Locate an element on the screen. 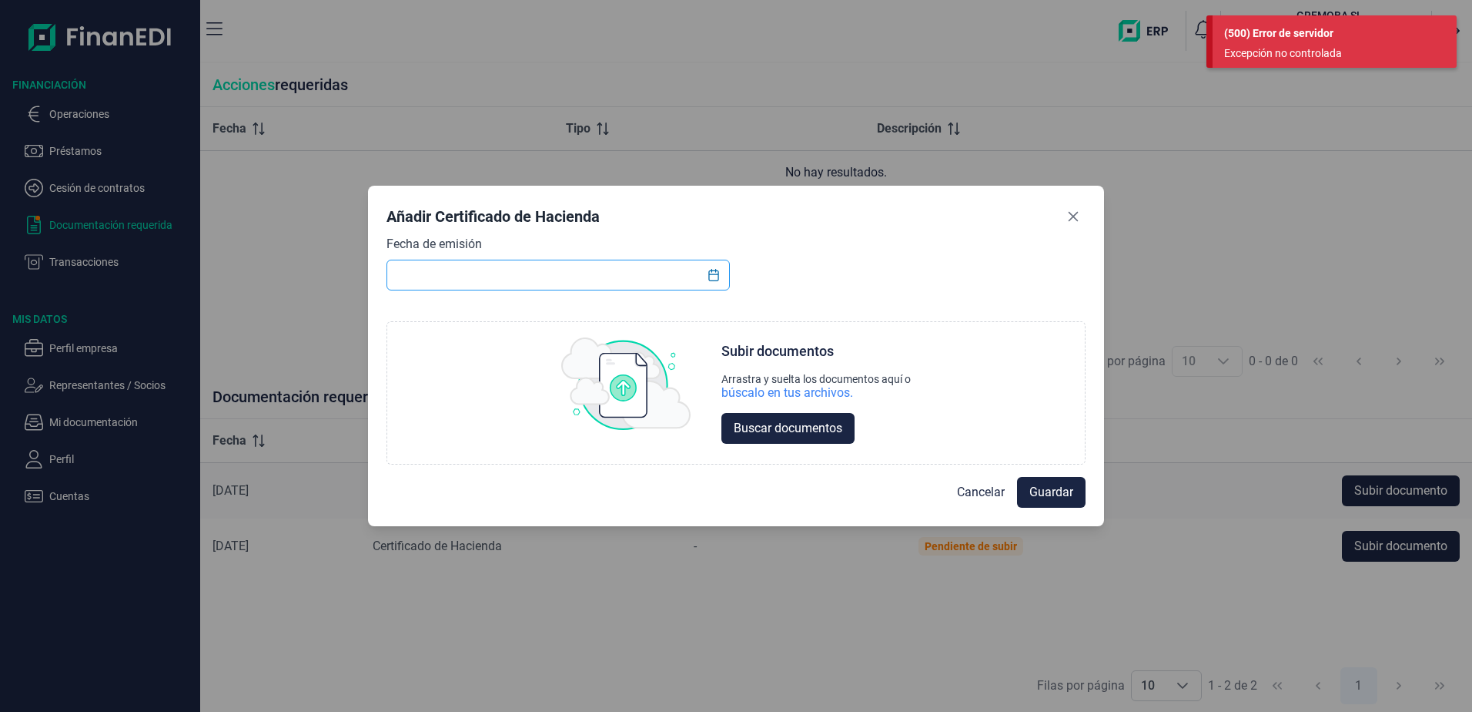 Image resolution: width=1472 pixels, height=712 pixels. label: Fecha de emisión is located at coordinates (434, 244).